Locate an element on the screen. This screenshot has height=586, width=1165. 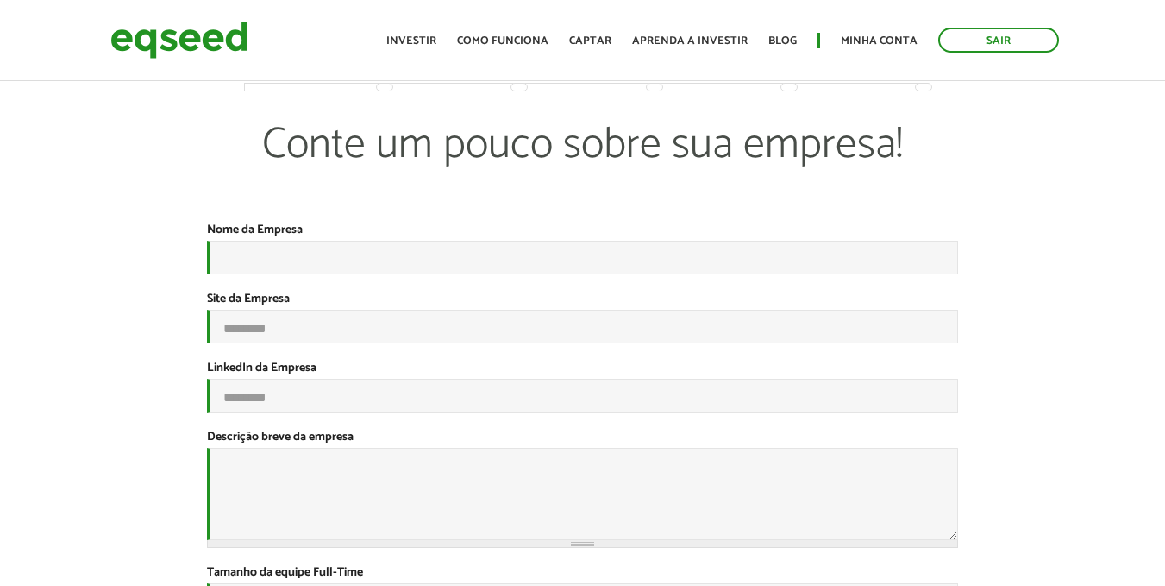
label: LinkedIn da Empresa is located at coordinates (261, 368).